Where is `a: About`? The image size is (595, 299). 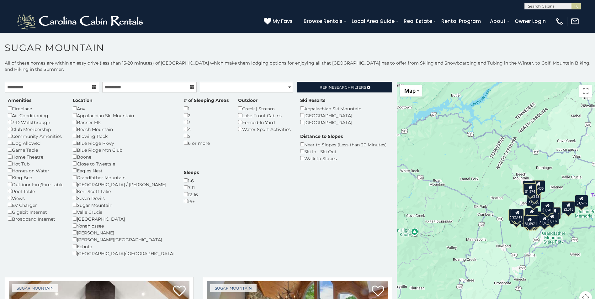
a: About is located at coordinates (497, 21).